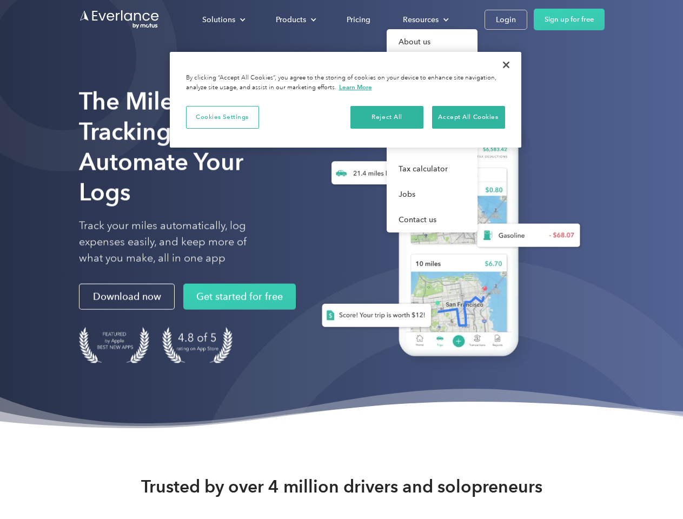 The image size is (683, 519). I want to click on div: Cookie banner, so click(346, 99).